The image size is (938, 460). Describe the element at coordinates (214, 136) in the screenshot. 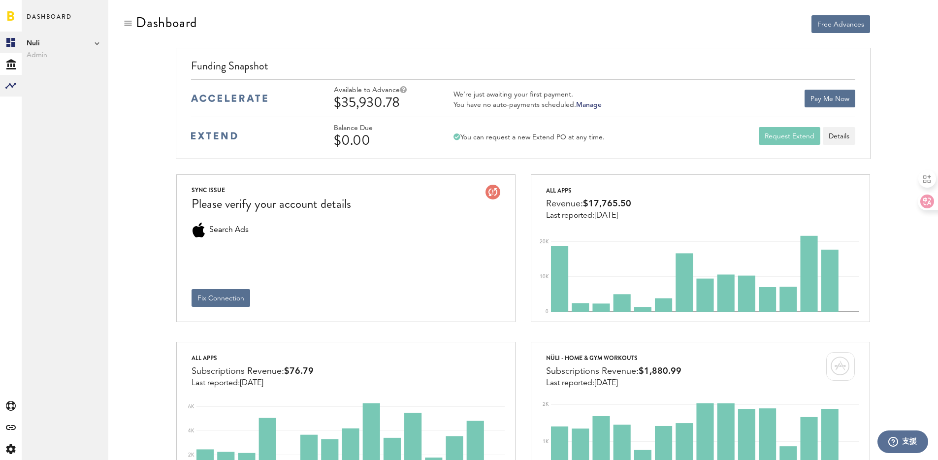

I see `img: extend-medium-blue-logo.svg` at that location.